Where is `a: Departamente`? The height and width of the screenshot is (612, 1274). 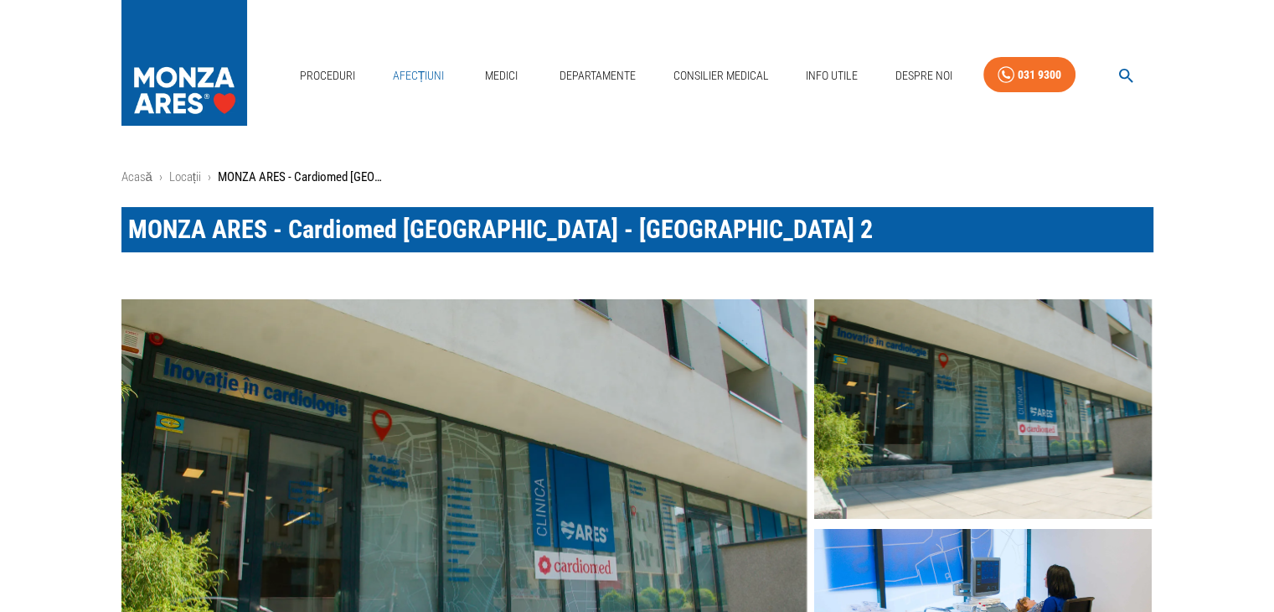
a: Departamente is located at coordinates (597, 75).